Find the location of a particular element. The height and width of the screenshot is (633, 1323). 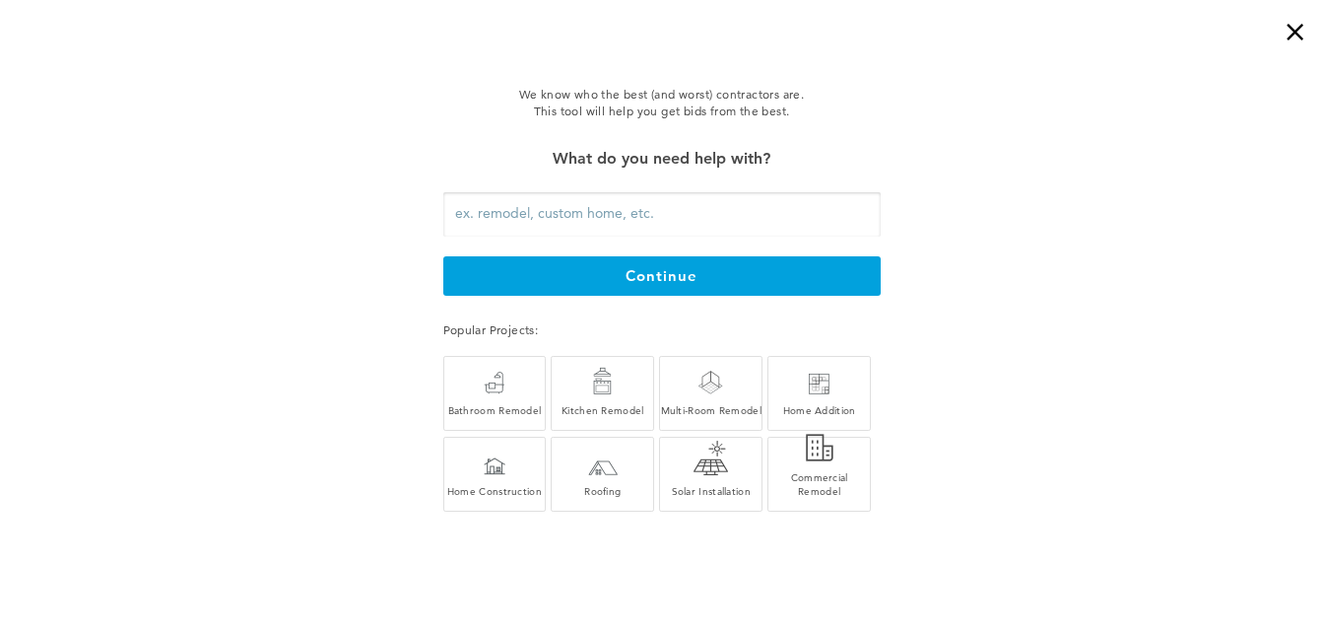

input: ex. remodel, custom home, etc. is located at coordinates (662, 214).